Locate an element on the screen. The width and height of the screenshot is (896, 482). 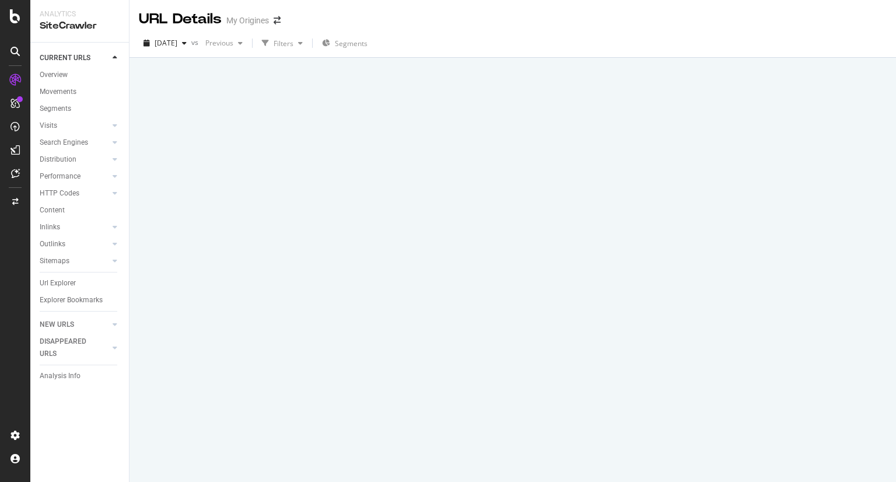
div: Search Engines is located at coordinates (64, 142).